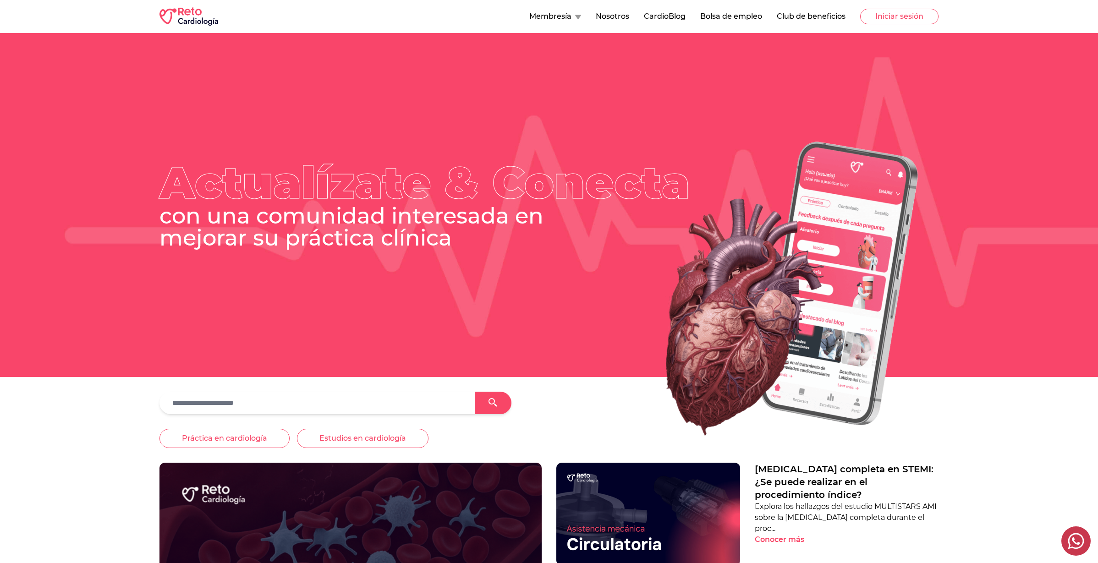 The width and height of the screenshot is (1098, 563). Describe the element at coordinates (555, 17) in the screenshot. I see `button: Membresía` at that location.